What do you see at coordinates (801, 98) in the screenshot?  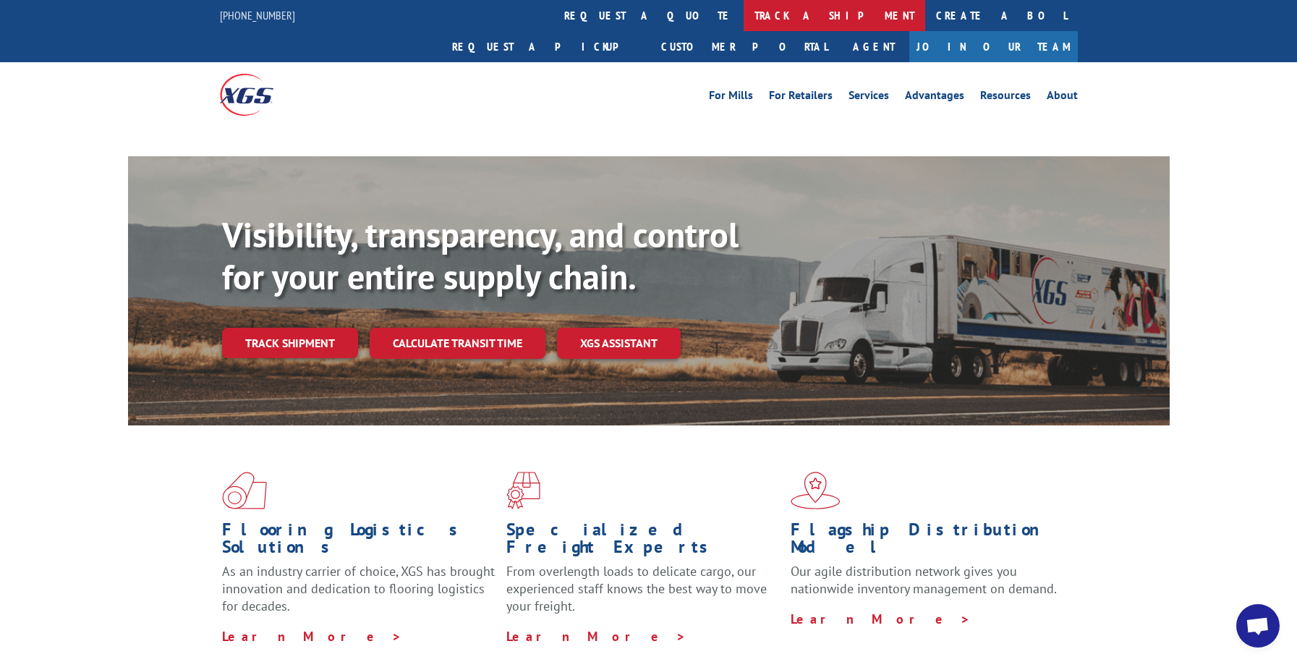 I see `a: For Retailers` at bounding box center [801, 98].